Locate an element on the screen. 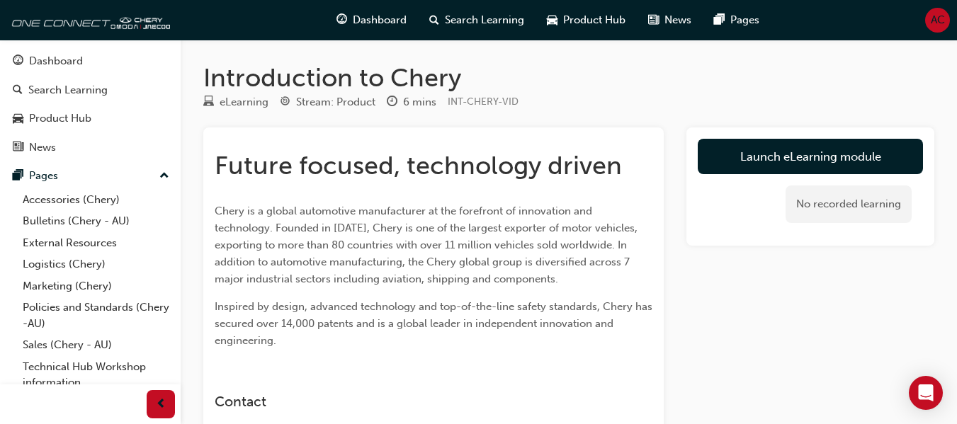 The image size is (957, 424). span: clock-icon is located at coordinates (392, 103).